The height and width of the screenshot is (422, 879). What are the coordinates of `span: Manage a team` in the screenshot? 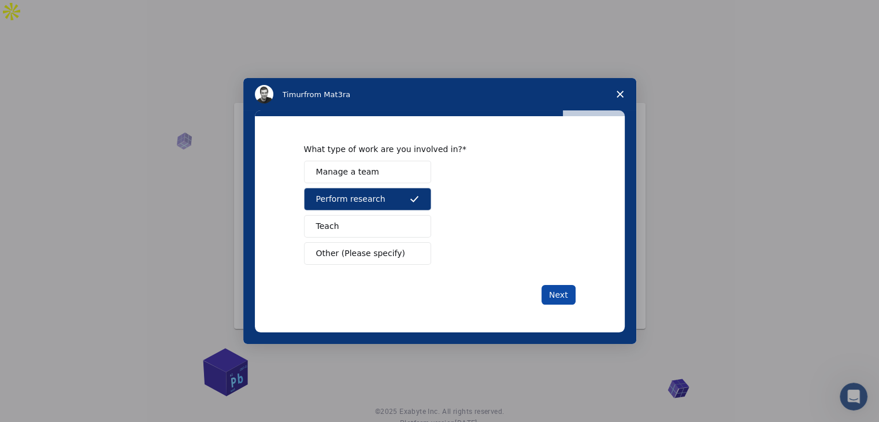 It's located at (347, 172).